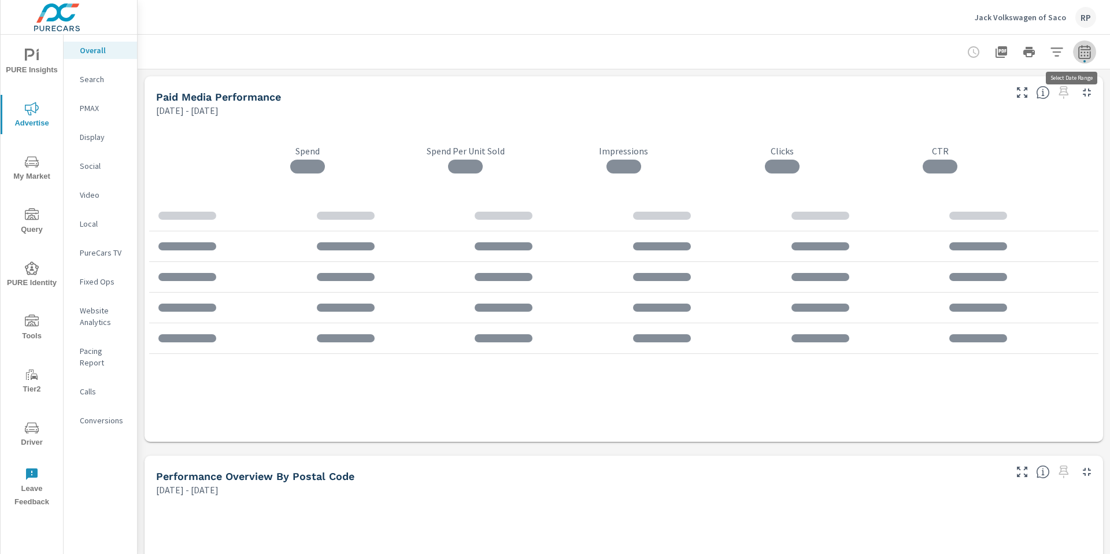  I want to click on p: Calls, so click(103, 391).